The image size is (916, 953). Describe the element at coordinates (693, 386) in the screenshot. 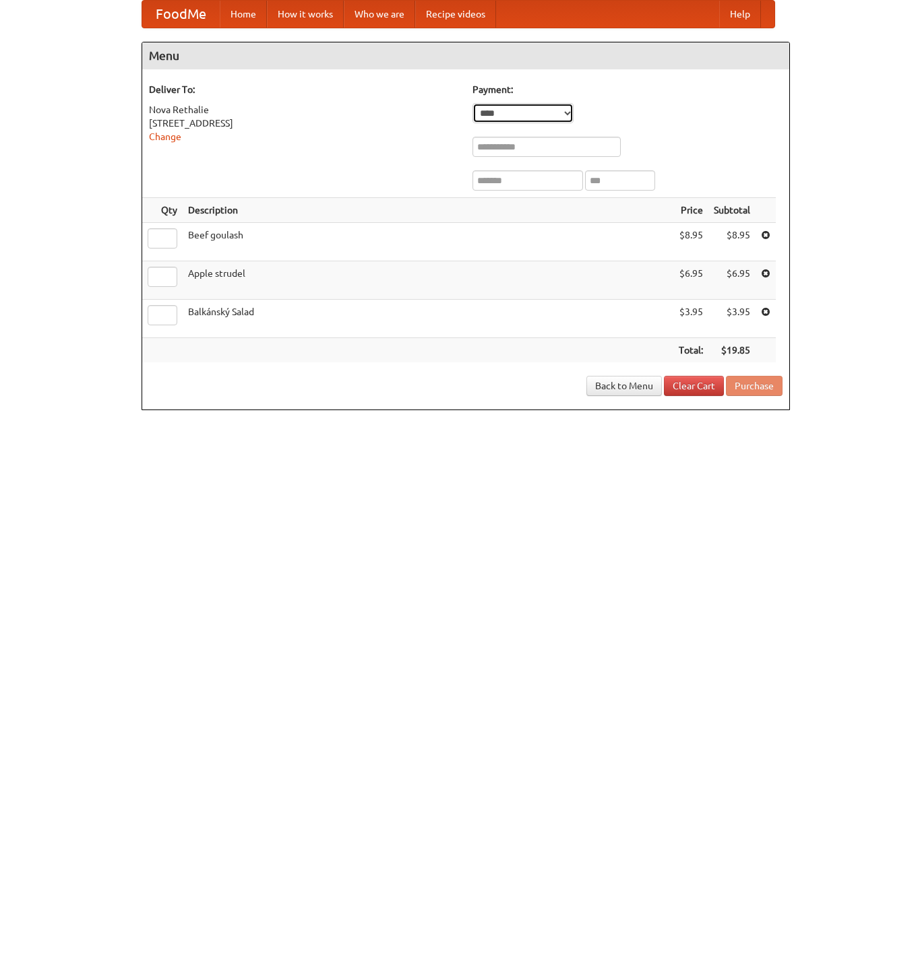

I see `a: Clear Cart` at that location.